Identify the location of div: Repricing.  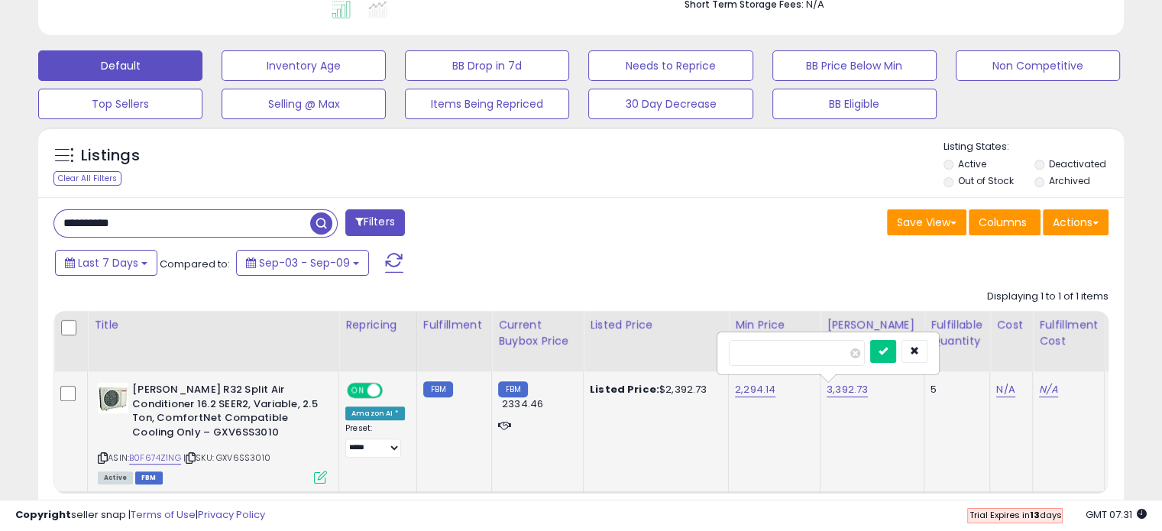
(377, 325).